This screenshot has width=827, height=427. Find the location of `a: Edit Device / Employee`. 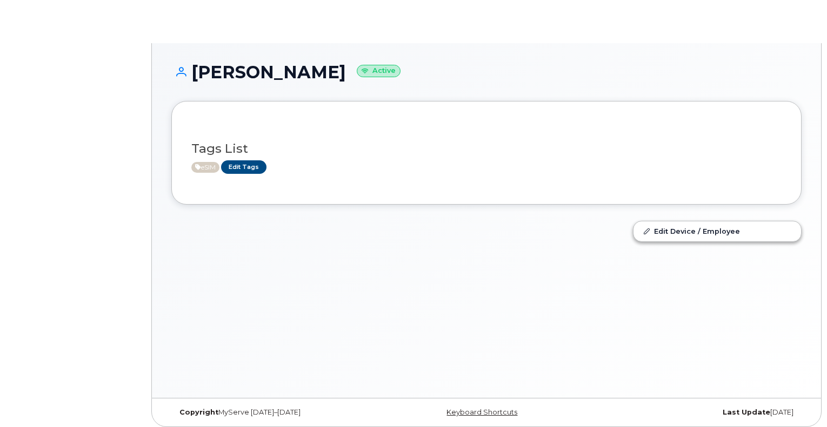

a: Edit Device / Employee is located at coordinates (717, 231).